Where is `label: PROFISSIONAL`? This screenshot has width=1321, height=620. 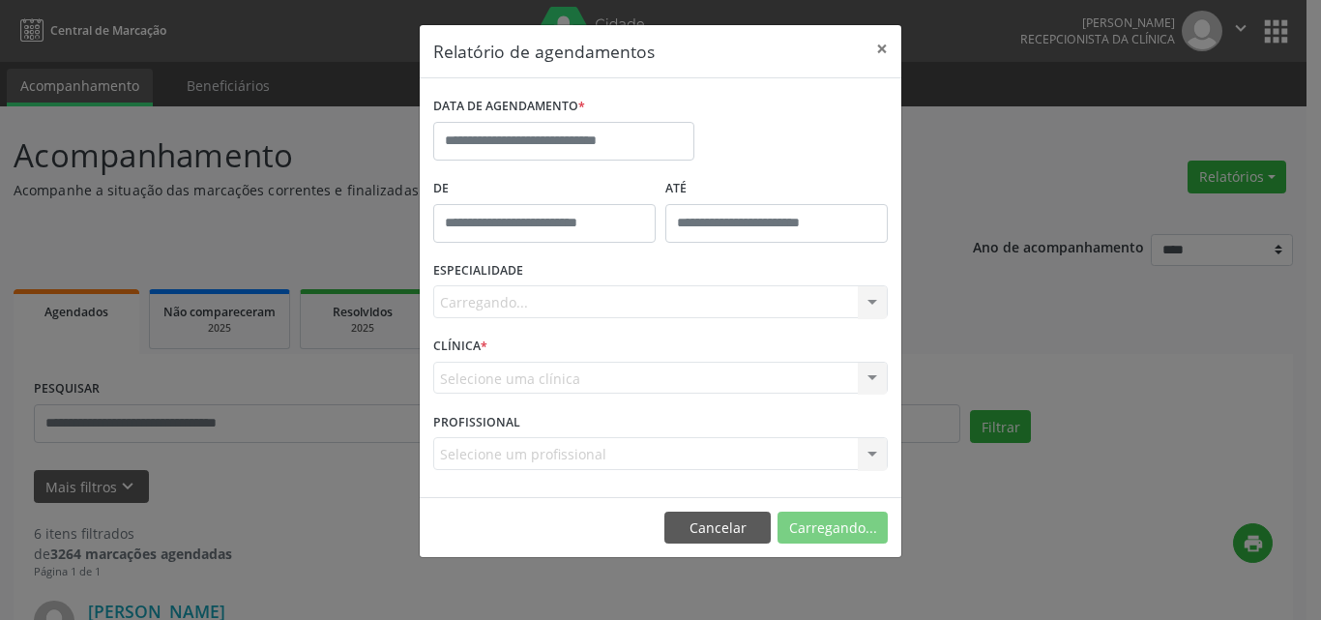 label: PROFISSIONAL is located at coordinates (477, 422).